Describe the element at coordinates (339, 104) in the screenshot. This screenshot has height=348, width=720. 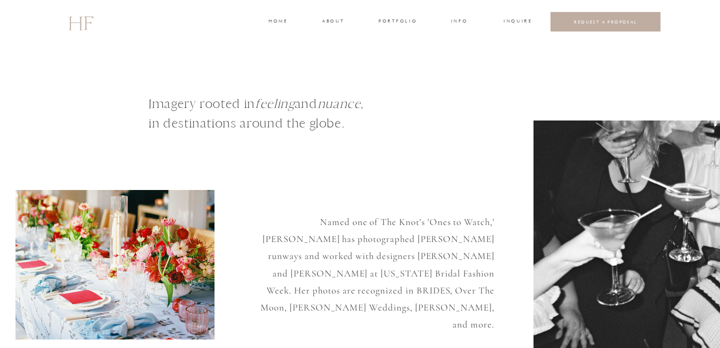
I see `i: nuance` at that location.